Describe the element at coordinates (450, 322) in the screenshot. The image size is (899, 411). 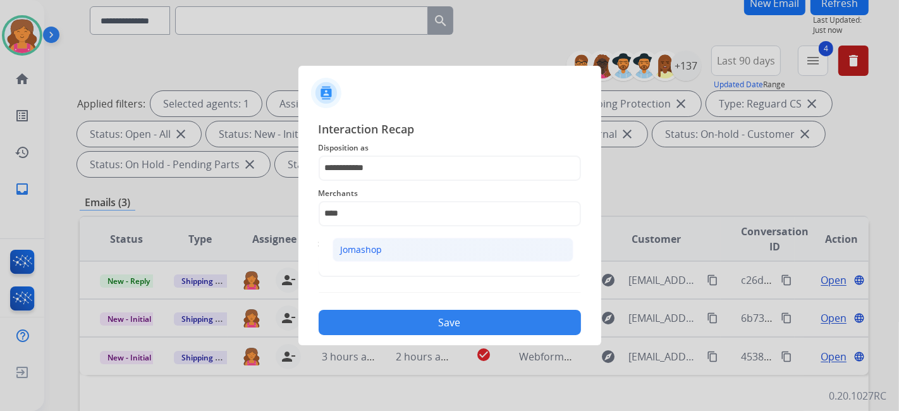
I see `button: Save` at that location.